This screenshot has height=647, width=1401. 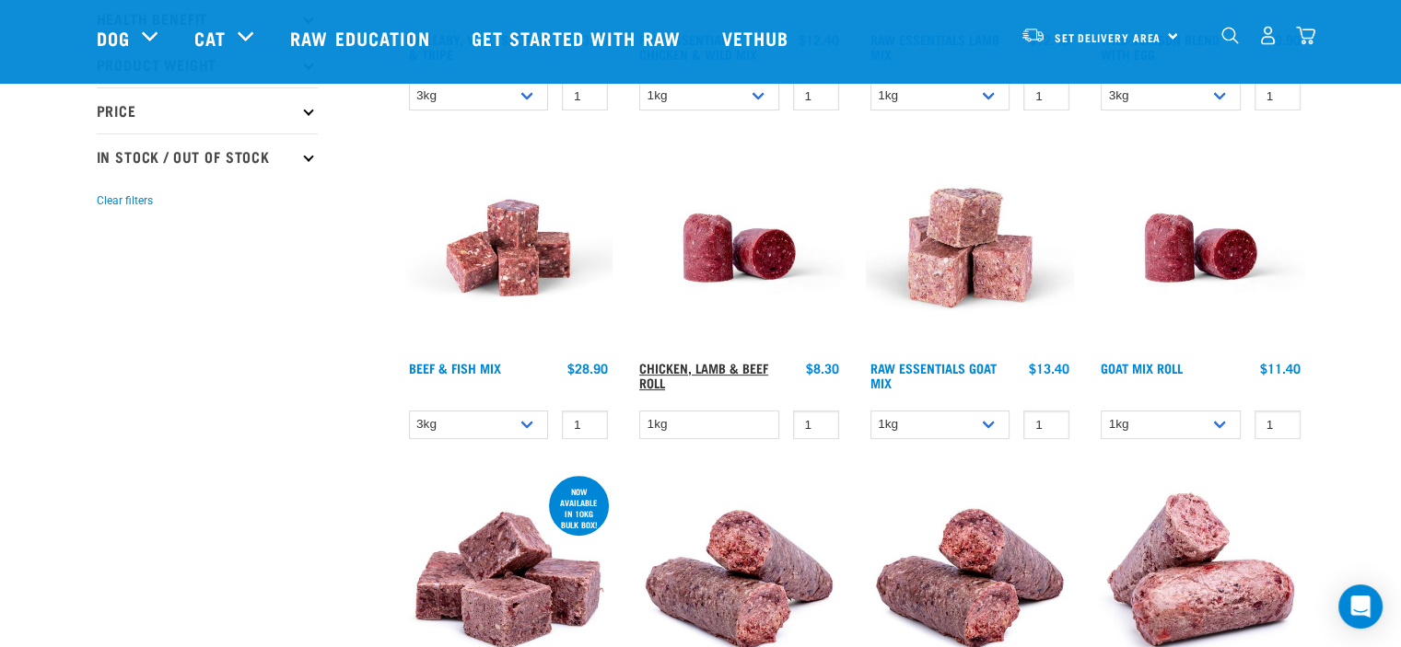 I want to click on div: $13.40, so click(x=1049, y=368).